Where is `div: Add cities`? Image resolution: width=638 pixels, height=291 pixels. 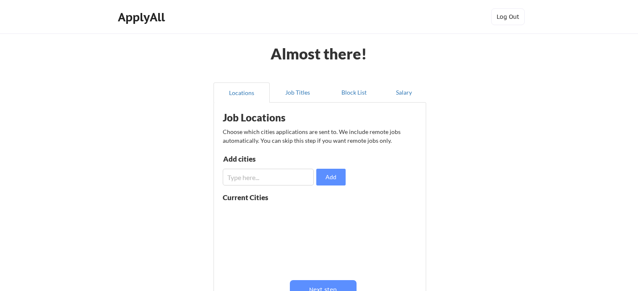
div: Add cities is located at coordinates (266, 159).